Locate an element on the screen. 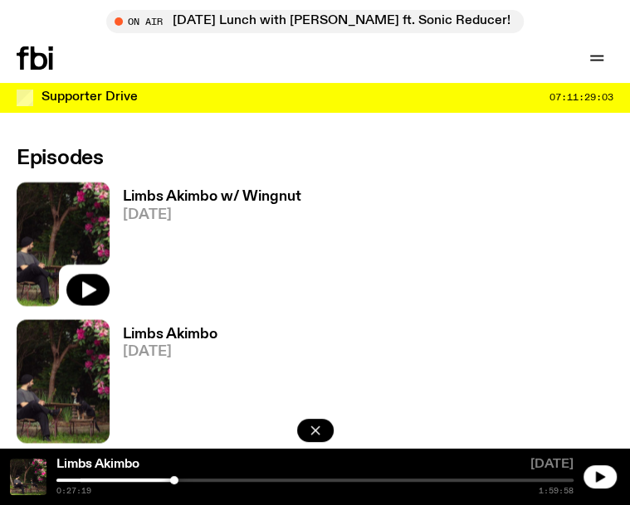 Image resolution: width=630 pixels, height=505 pixels. span: 07:11:29:03 is located at coordinates (581, 97).